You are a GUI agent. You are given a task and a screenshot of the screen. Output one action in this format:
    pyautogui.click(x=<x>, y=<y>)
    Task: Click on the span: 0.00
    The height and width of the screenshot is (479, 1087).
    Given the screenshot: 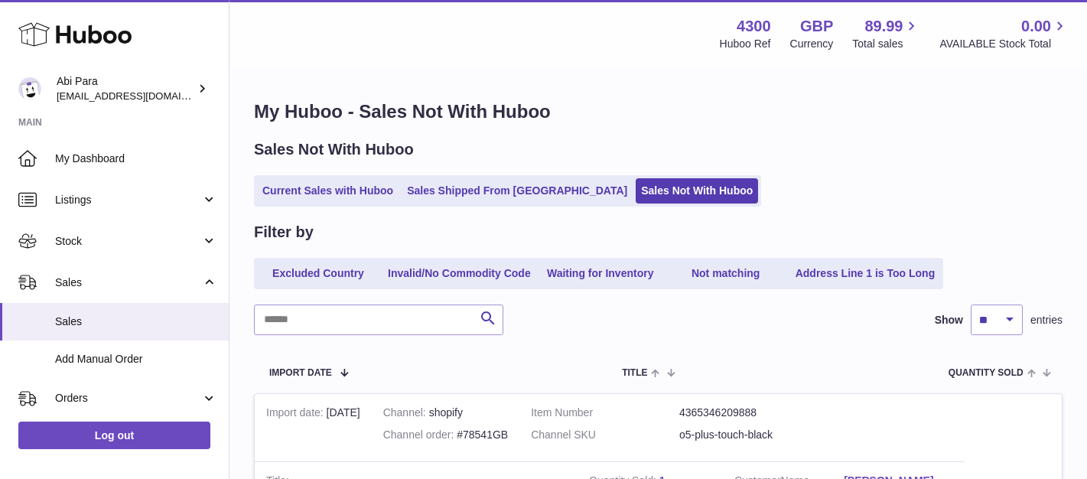 What is the action you would take?
    pyautogui.click(x=1036, y=26)
    